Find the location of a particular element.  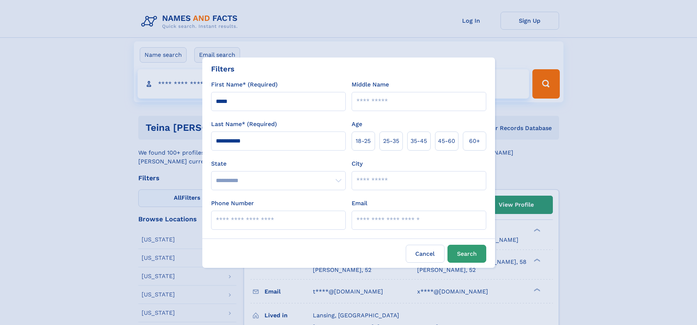

span: 45‑60 is located at coordinates (446, 141).